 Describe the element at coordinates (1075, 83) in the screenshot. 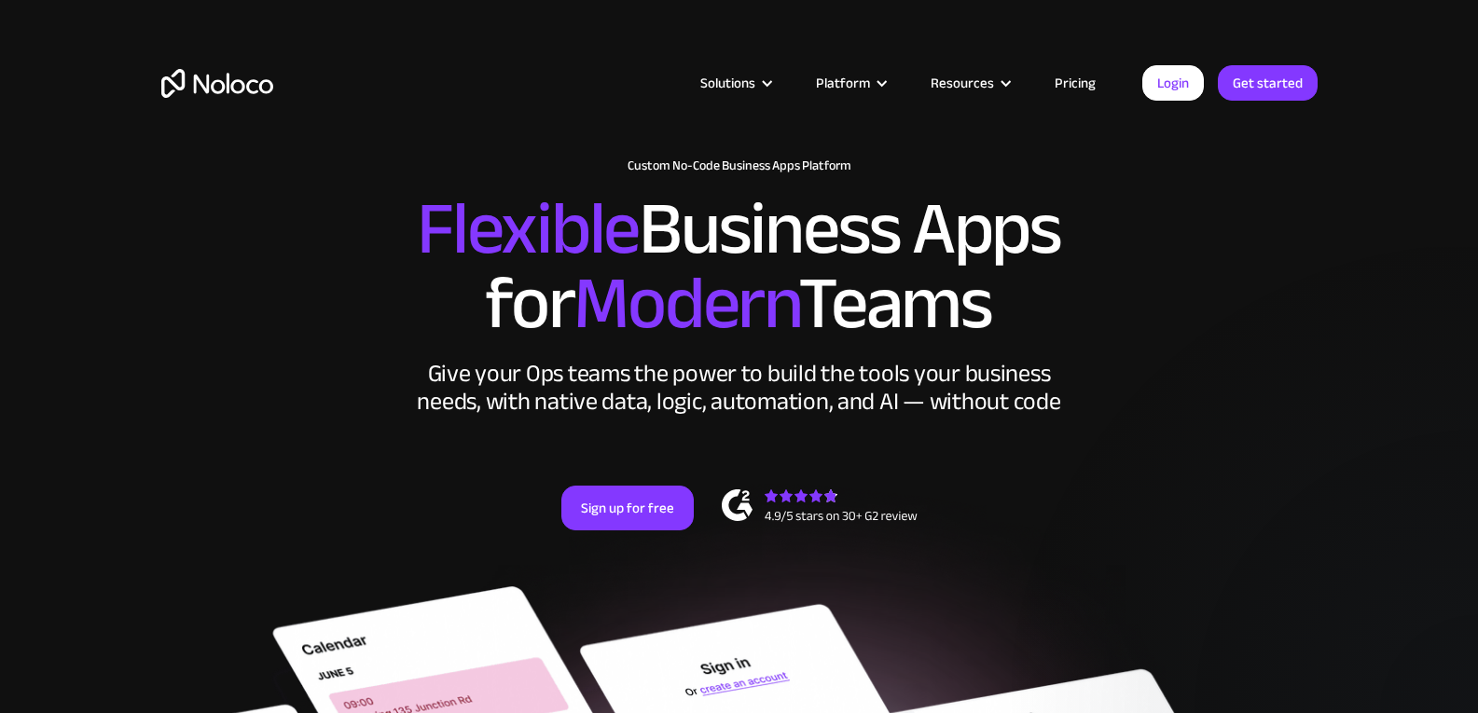

I see `a: Pricing` at that location.